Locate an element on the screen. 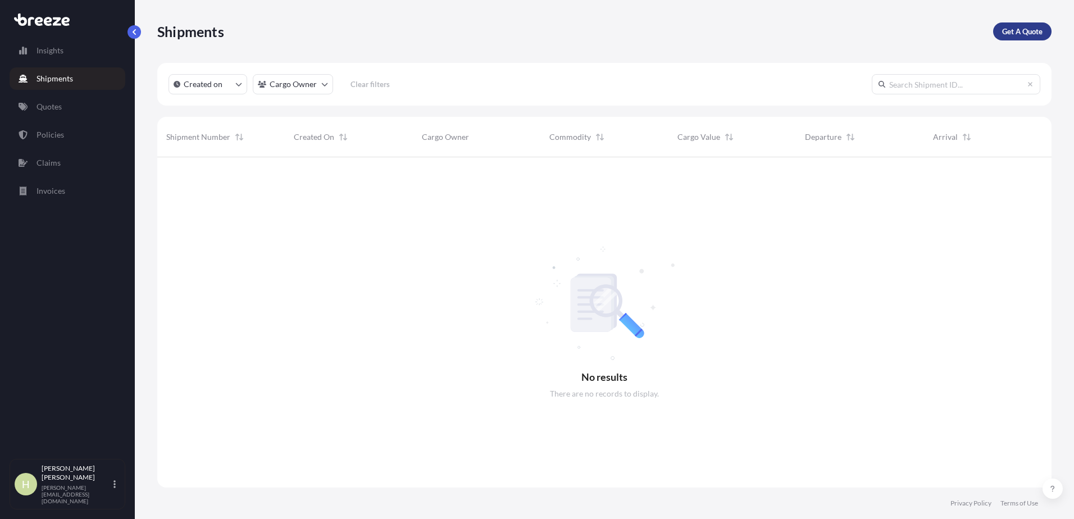 This screenshot has height=519, width=1074. a: Invoices is located at coordinates (67, 191).